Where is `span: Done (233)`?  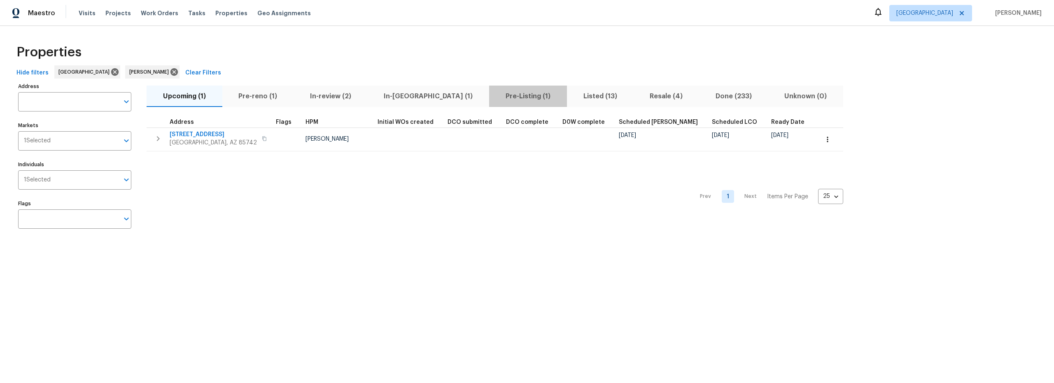 span: Done (233) is located at coordinates (734, 96).